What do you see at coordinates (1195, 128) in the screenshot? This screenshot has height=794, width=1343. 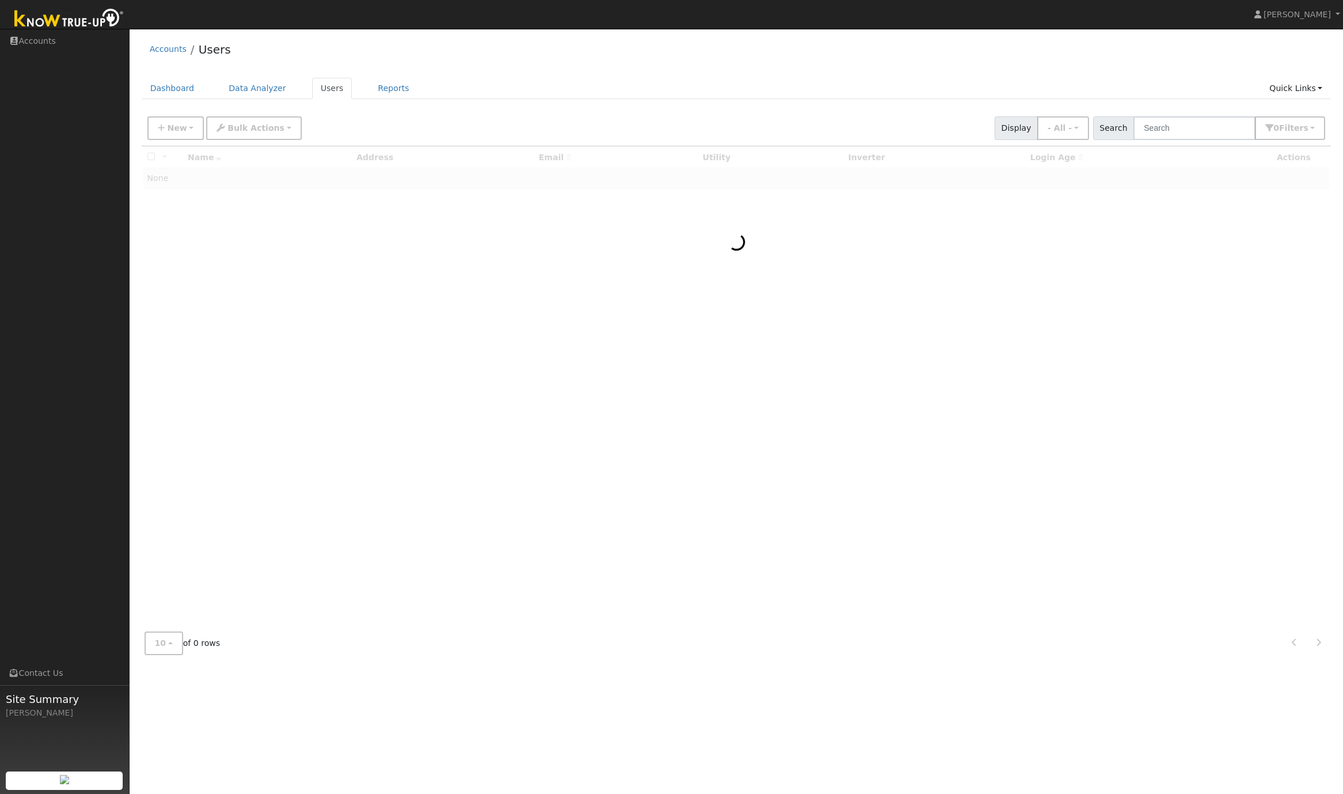 I see `input: Search` at bounding box center [1195, 128].